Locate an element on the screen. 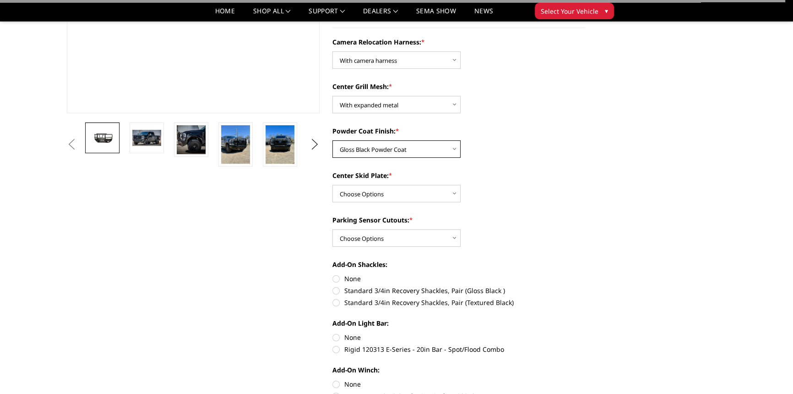 Image resolution: width=793 pixels, height=394 pixels. label: Rigid 120313 E-Series - 20in Bar - Spot/Flood Combo is located at coordinates (459, 349).